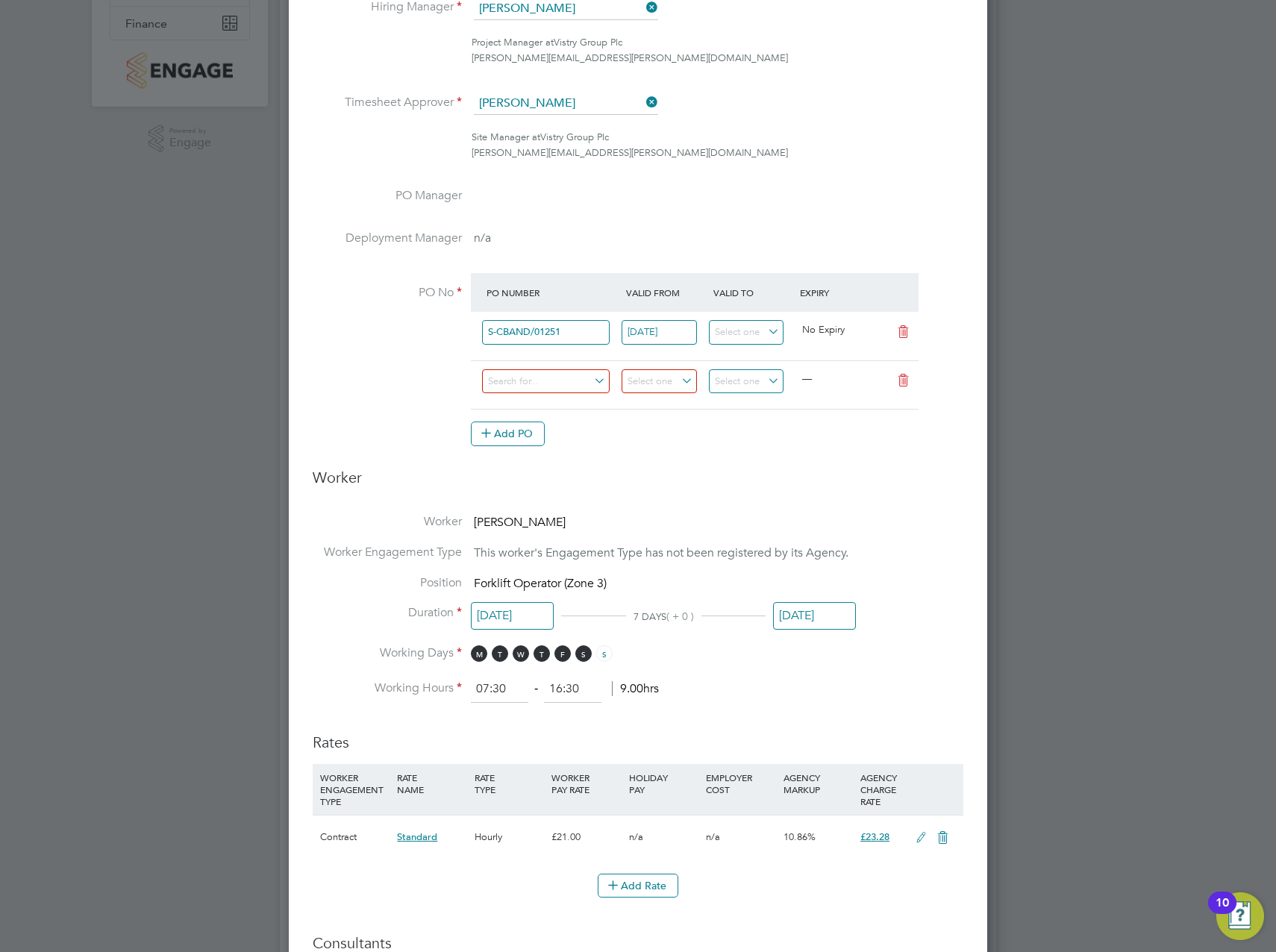 Image resolution: width=1276 pixels, height=952 pixels. Describe the element at coordinates (650, 616) in the screenshot. I see `span: 7 DAYS` at that location.